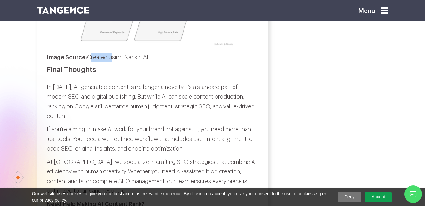 This screenshot has height=206, width=425. What do you see at coordinates (378, 197) in the screenshot?
I see `a: Accept` at bounding box center [378, 197].